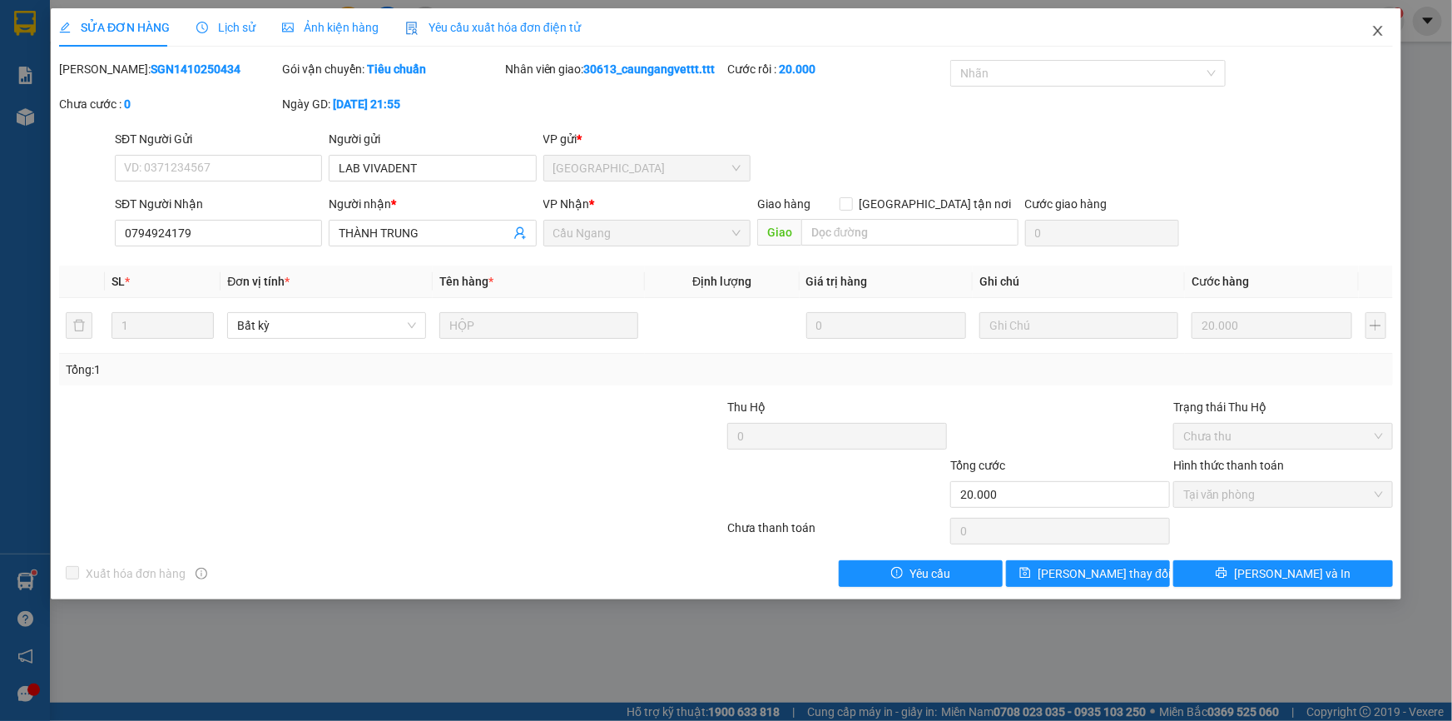 The image size is (1452, 721). What do you see at coordinates (1078, 325) in the screenshot?
I see `input: Ghi Chú` at bounding box center [1078, 325].